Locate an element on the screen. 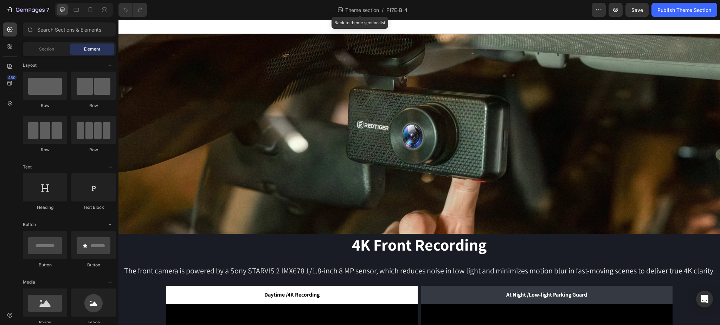 Image resolution: width=720 pixels, height=325 pixels. button: 7 is located at coordinates (27, 10).